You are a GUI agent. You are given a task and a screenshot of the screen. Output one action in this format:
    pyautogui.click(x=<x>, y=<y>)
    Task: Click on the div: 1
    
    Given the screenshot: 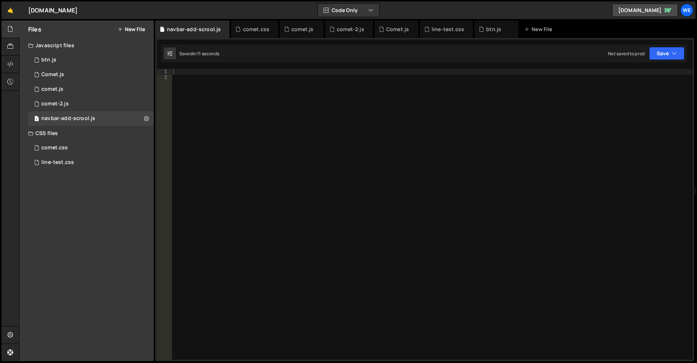 What is the action you would take?
    pyautogui.click(x=164, y=72)
    